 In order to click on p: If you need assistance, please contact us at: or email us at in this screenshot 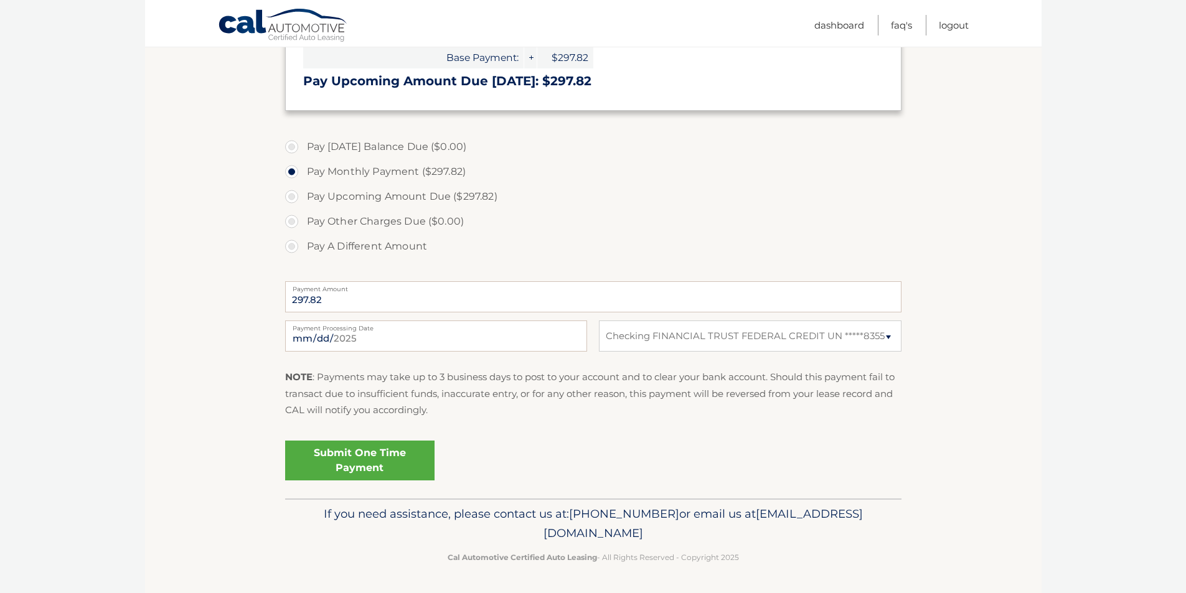, I will do `click(593, 524)`.